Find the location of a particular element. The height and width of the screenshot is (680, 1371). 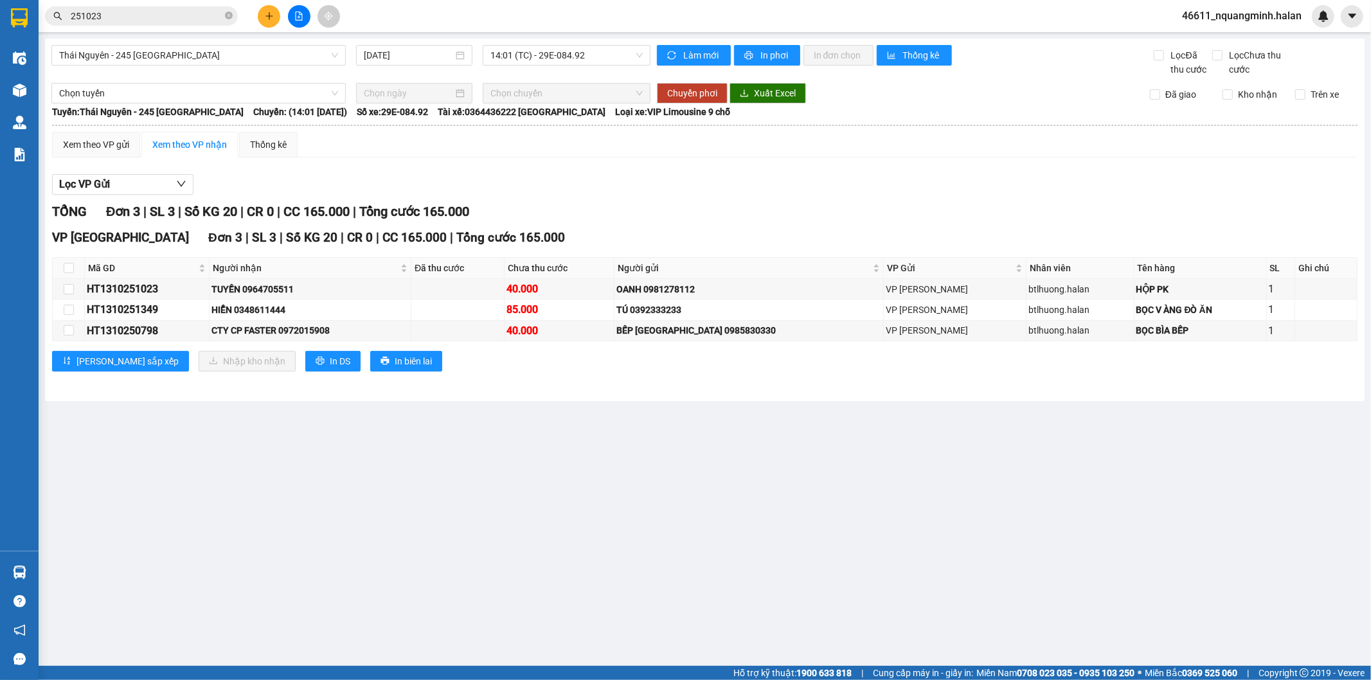

span: message is located at coordinates (19, 659).